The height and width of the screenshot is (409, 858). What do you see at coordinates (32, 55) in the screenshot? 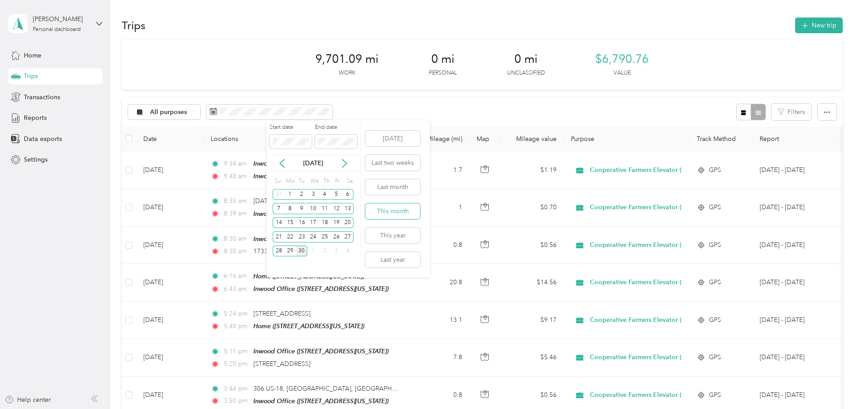
I see `span: Home` at bounding box center [32, 55].